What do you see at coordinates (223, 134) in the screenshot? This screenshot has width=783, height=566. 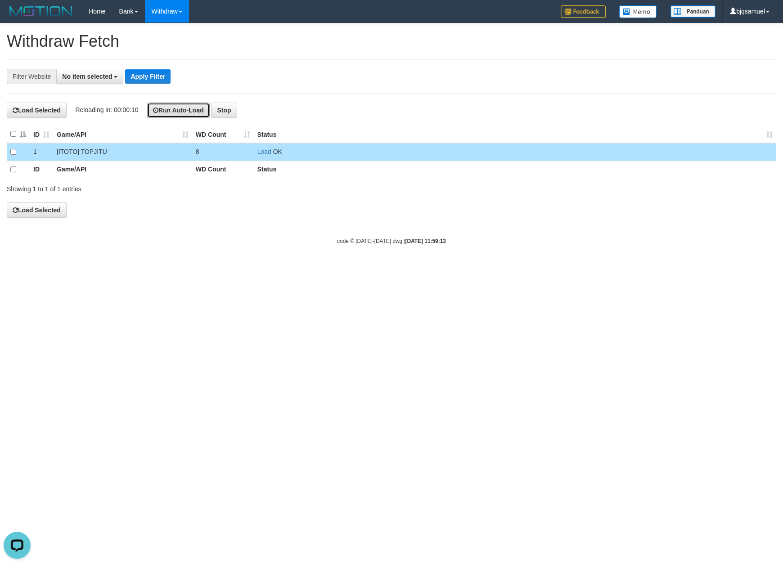 I see `th: WD Count: activate to sort column ascending` at bounding box center [223, 134].